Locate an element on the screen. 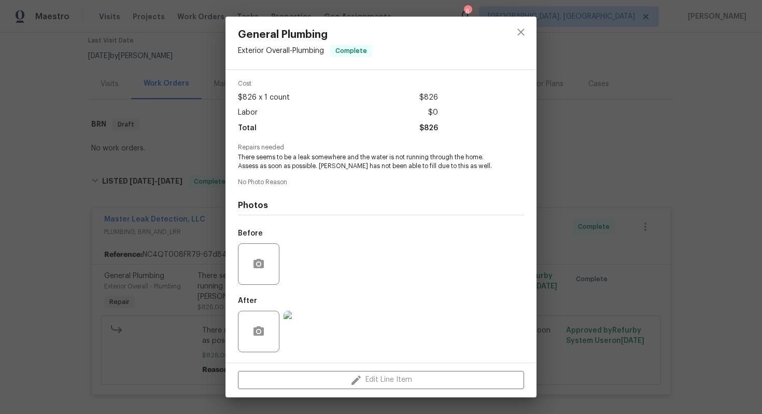  span: Repairs needed is located at coordinates (381, 147).